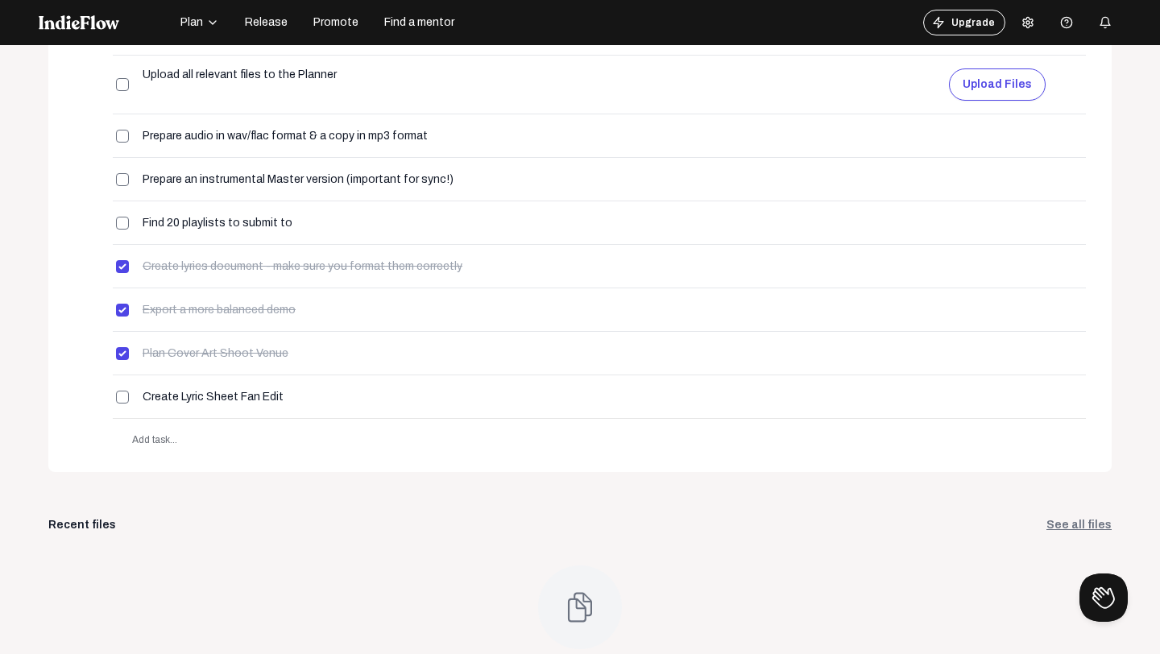  I want to click on button: Upgrade, so click(964, 23).